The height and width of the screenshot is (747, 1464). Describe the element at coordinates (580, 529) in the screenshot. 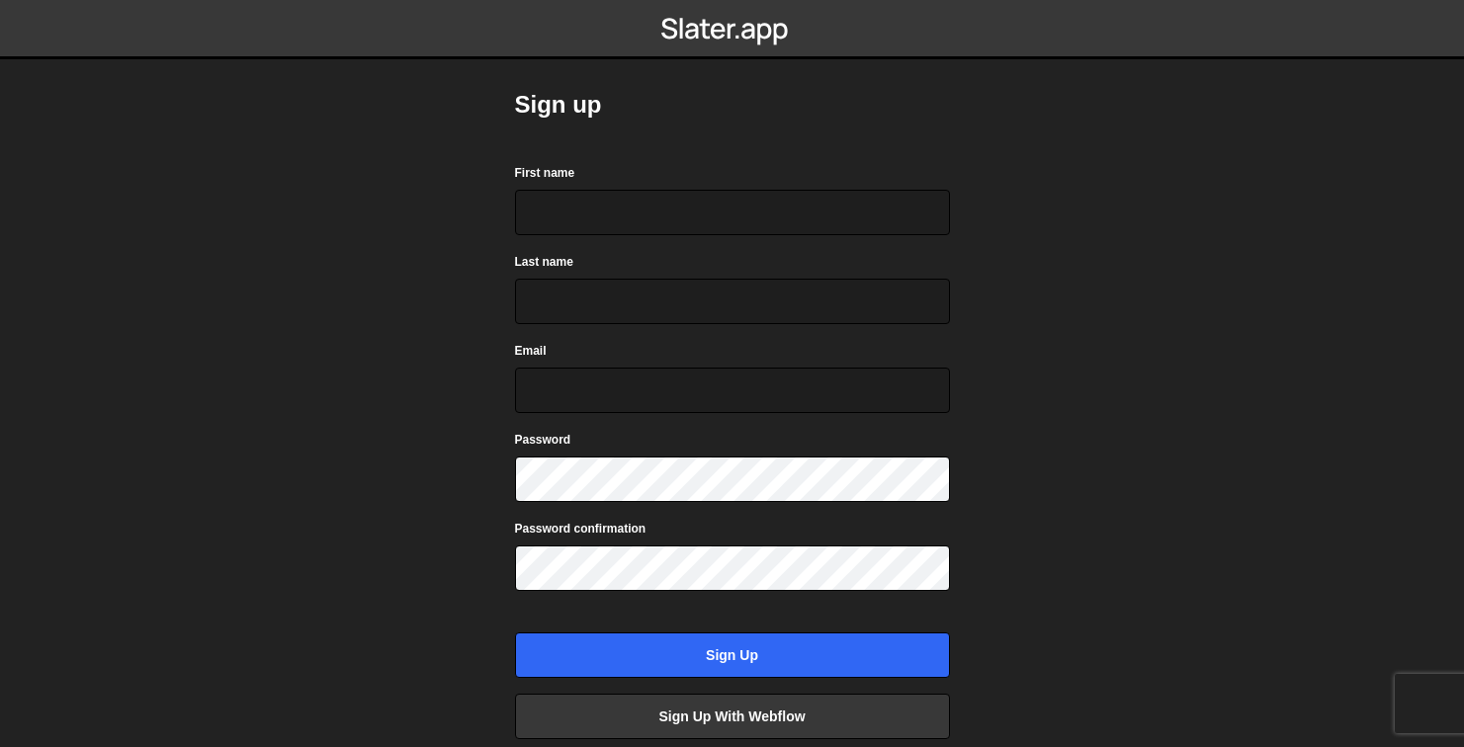

I see `label: Password confirmation` at that location.